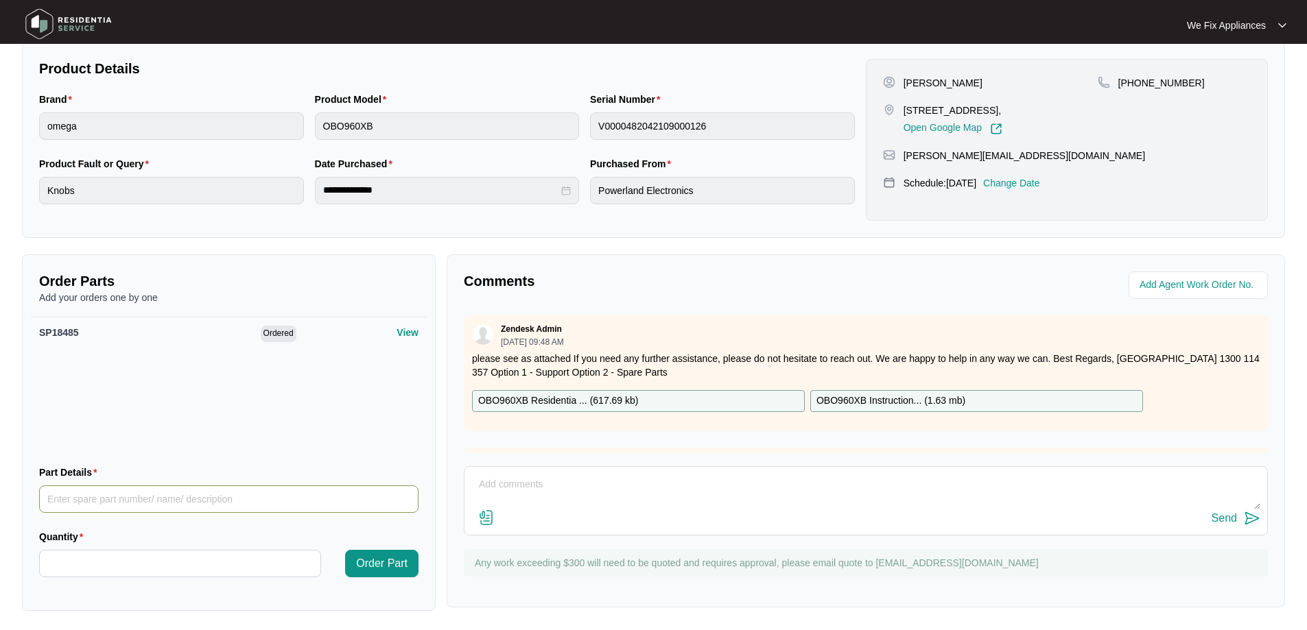 The image size is (1307, 630). I want to click on label: Product Fault or Query, so click(97, 164).